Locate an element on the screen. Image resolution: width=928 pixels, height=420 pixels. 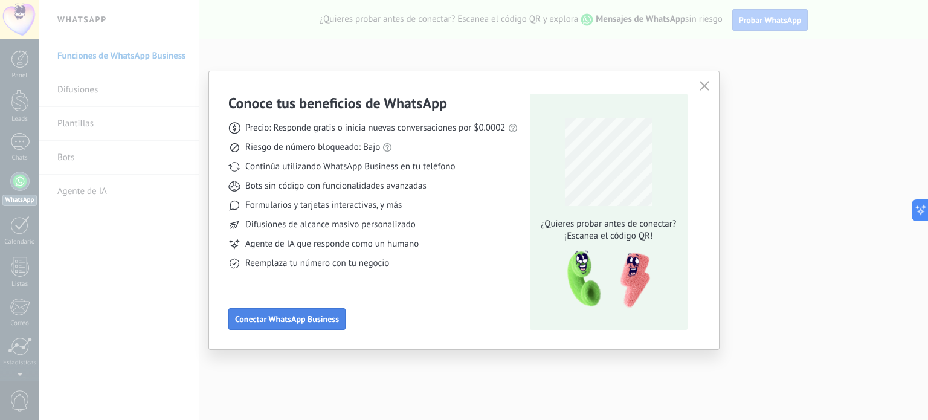
span: ¡Escanea el código QR! is located at coordinates (609, 236).